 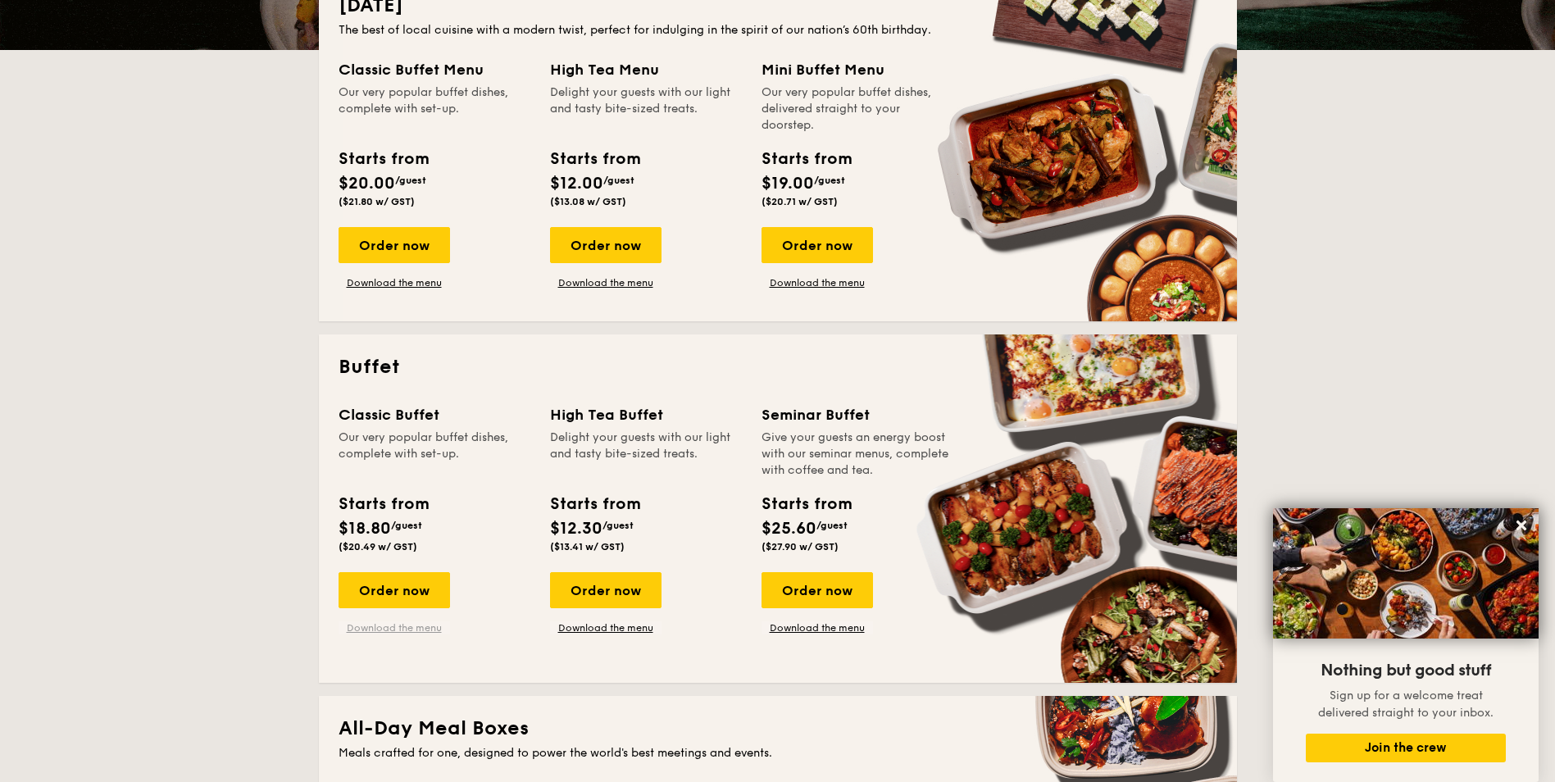 I want to click on h2: All-Day Meal Boxes, so click(x=778, y=729).